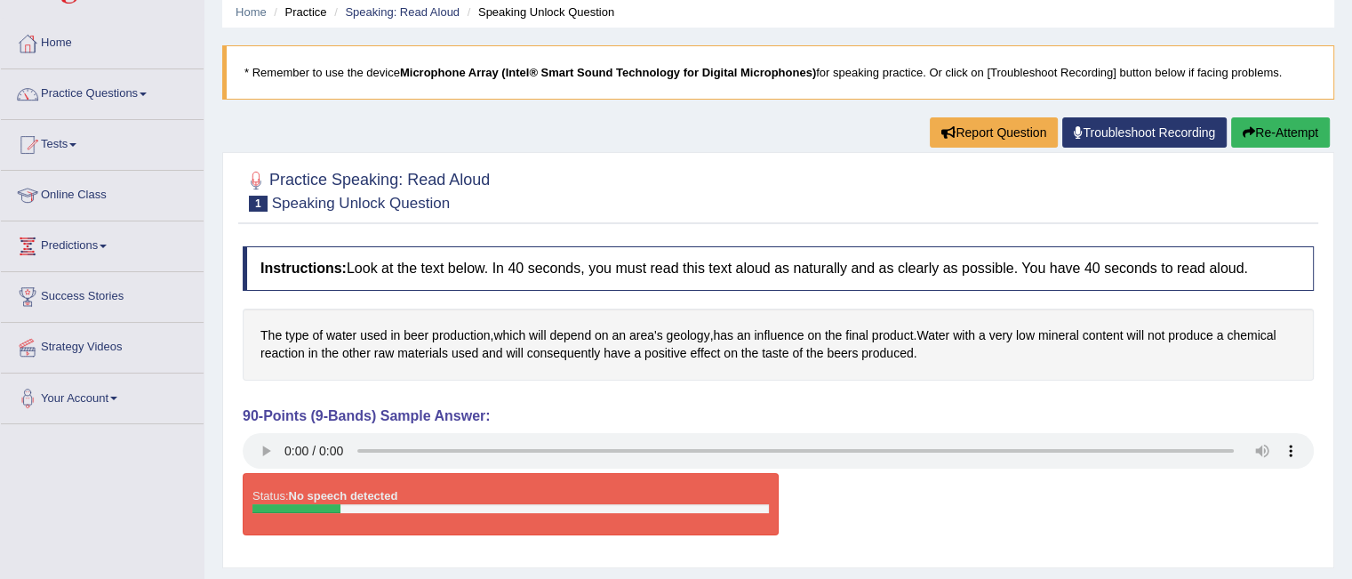 This screenshot has height=579, width=1352. I want to click on button: Re-Attempt, so click(1280, 132).